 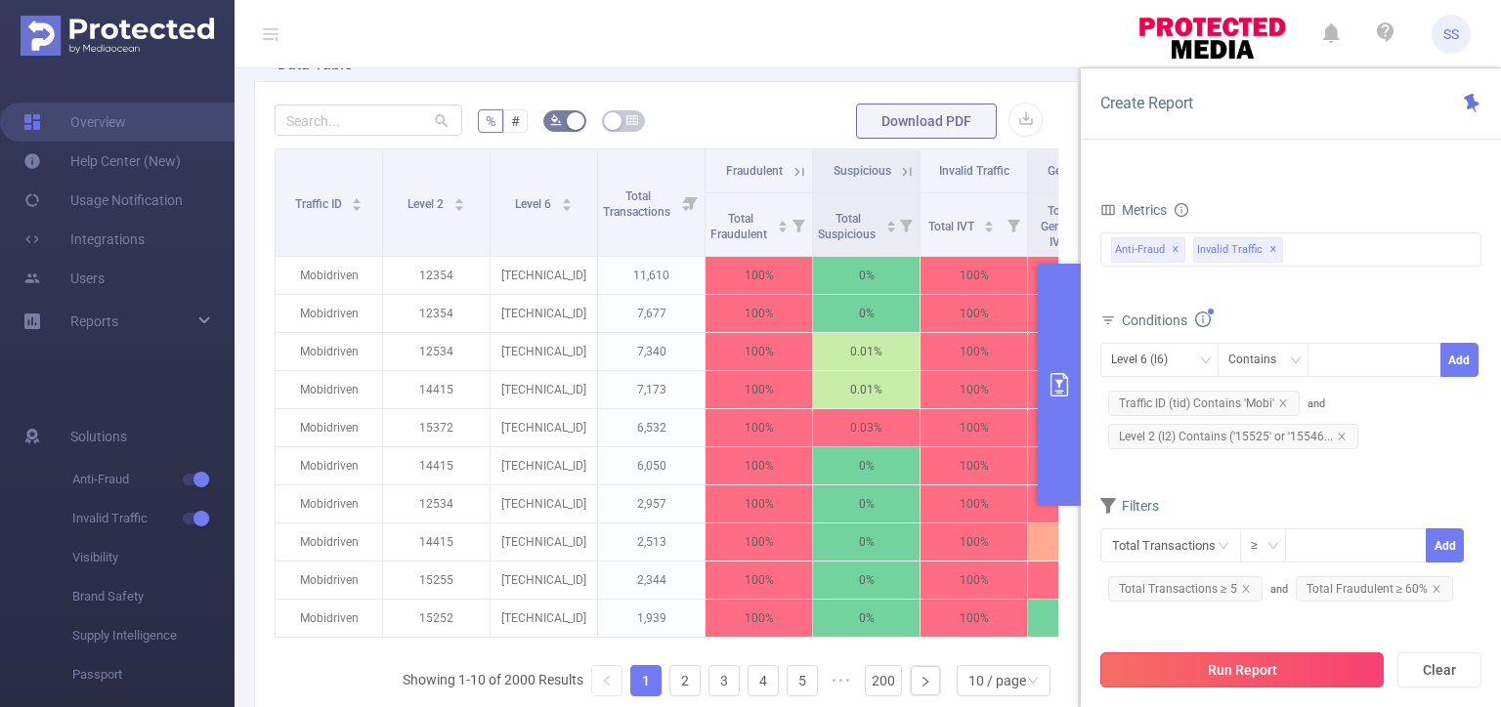 I want to click on p: 99.6%, so click(x=1081, y=352).